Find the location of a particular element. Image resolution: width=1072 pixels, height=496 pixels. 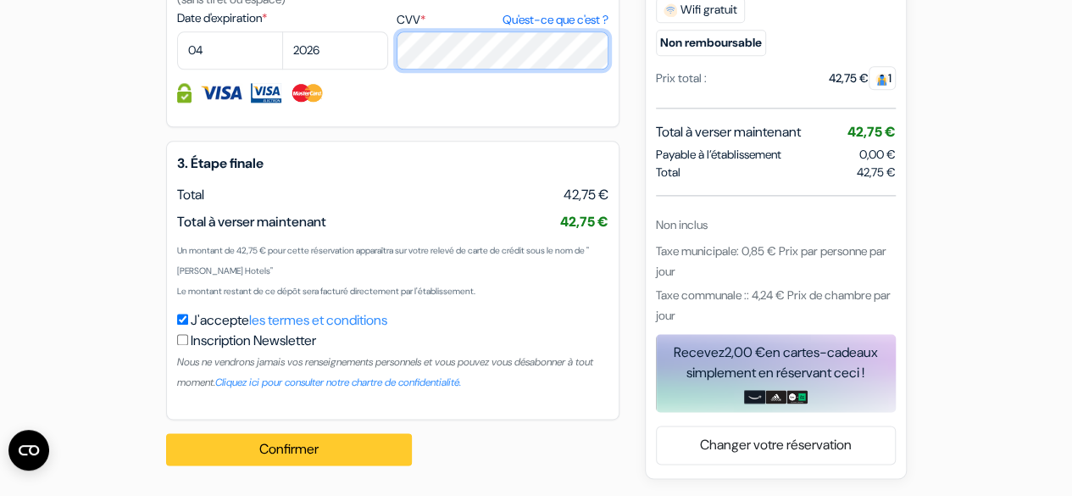

img: Visa is located at coordinates (221, 92).